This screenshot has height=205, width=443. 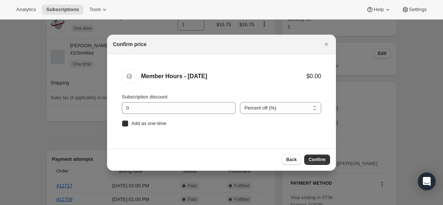 I want to click on span: Add as one-time, so click(x=149, y=123).